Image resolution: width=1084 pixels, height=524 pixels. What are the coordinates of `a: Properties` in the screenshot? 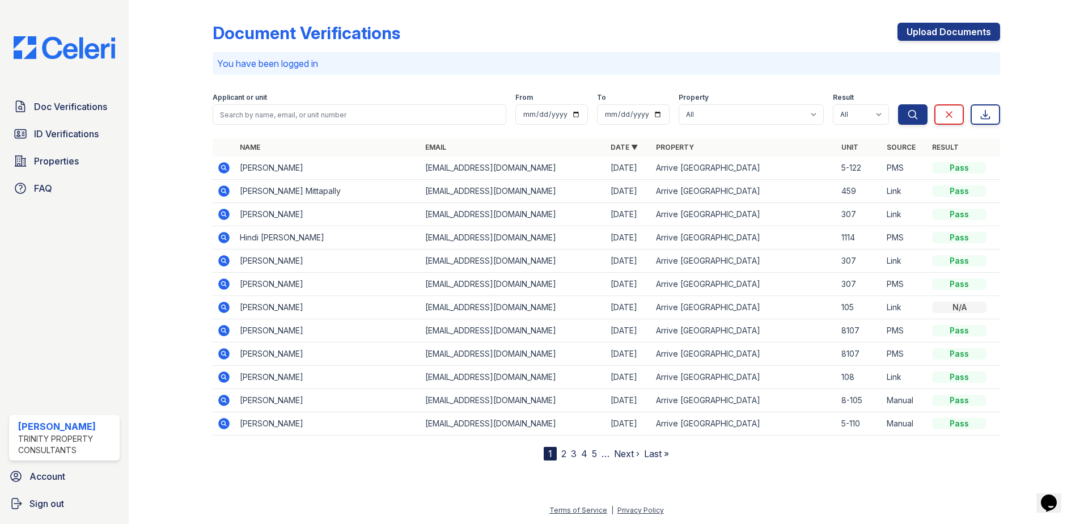 It's located at (64, 161).